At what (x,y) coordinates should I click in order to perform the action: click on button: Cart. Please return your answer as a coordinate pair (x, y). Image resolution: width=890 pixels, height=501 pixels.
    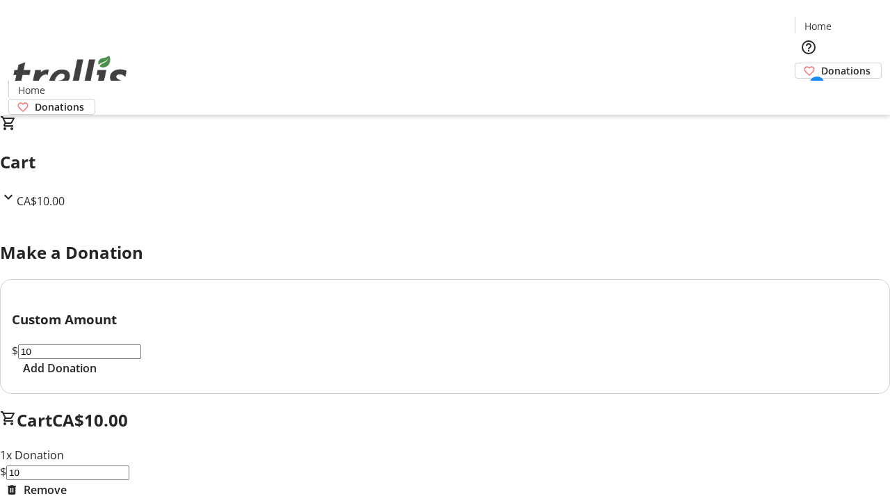
    Looking at the image, I should click on (809, 92).